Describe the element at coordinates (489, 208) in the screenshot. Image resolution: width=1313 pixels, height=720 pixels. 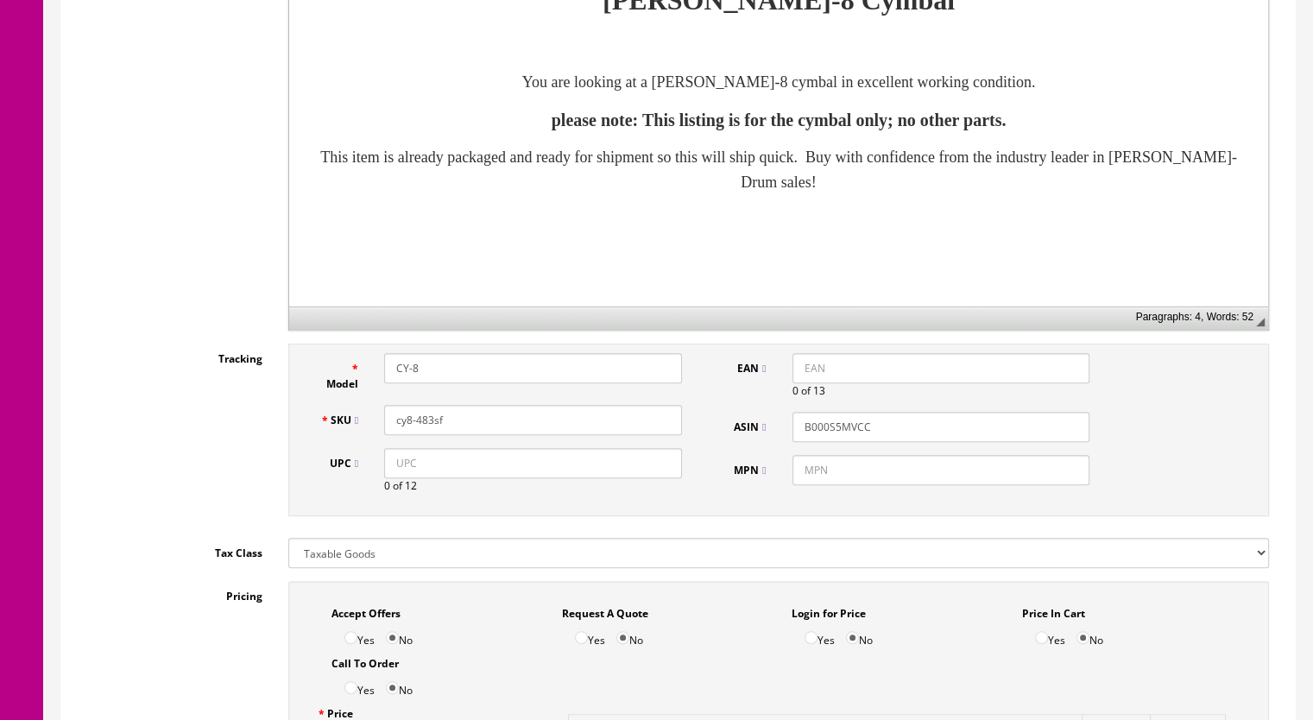
I see `font: This item is already packaged and ready for shipment so this will ship quick. Buy with confidence...` at that location.